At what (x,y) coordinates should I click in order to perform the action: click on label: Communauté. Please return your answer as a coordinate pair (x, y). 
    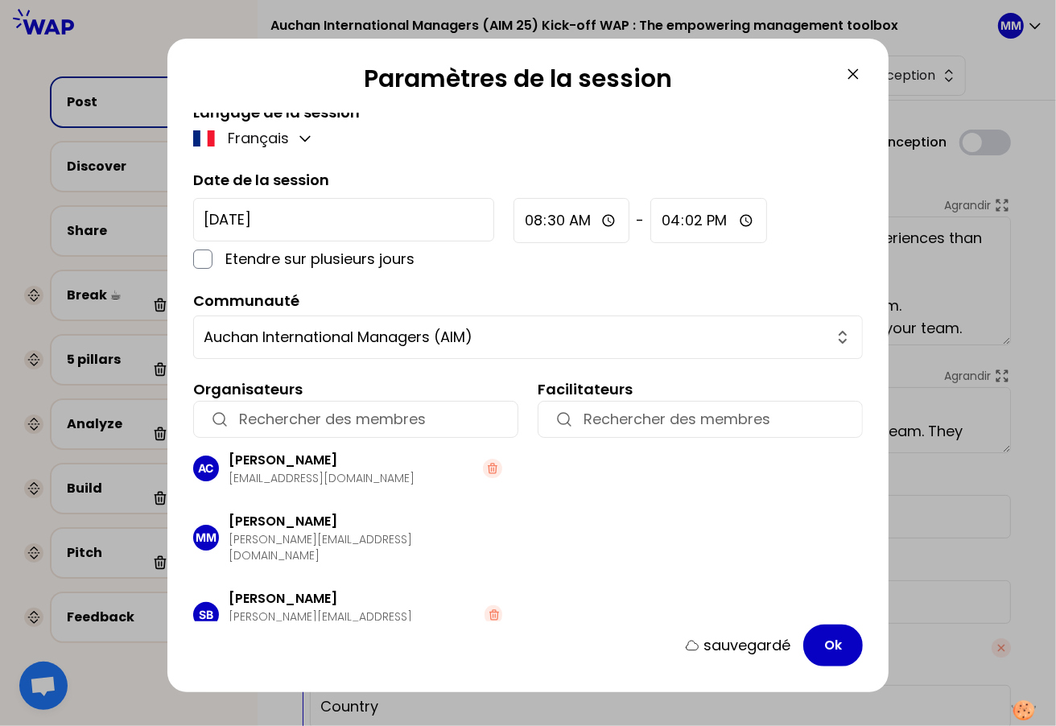
    Looking at the image, I should click on (246, 300).